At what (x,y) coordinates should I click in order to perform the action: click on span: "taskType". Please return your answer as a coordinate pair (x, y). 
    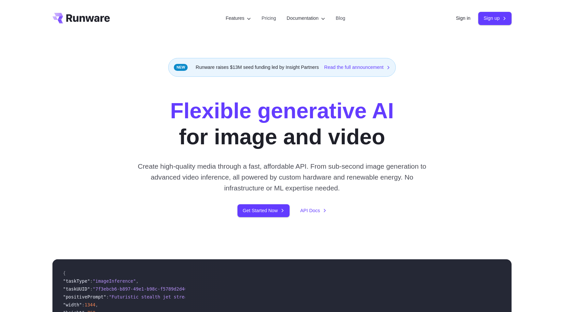
    Looking at the image, I should click on (76, 281).